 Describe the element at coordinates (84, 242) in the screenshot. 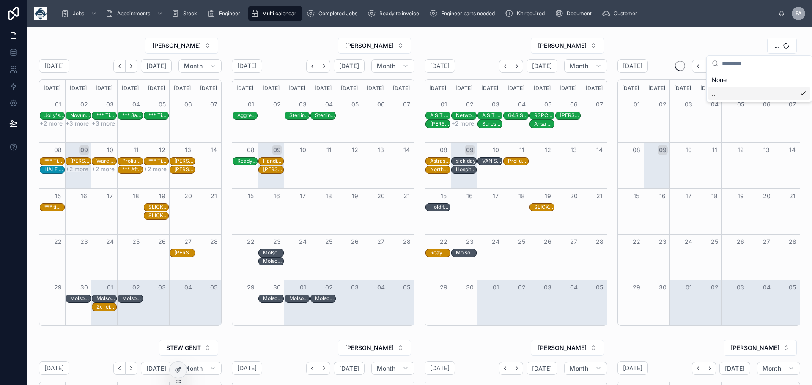

I see `button: 23` at that location.